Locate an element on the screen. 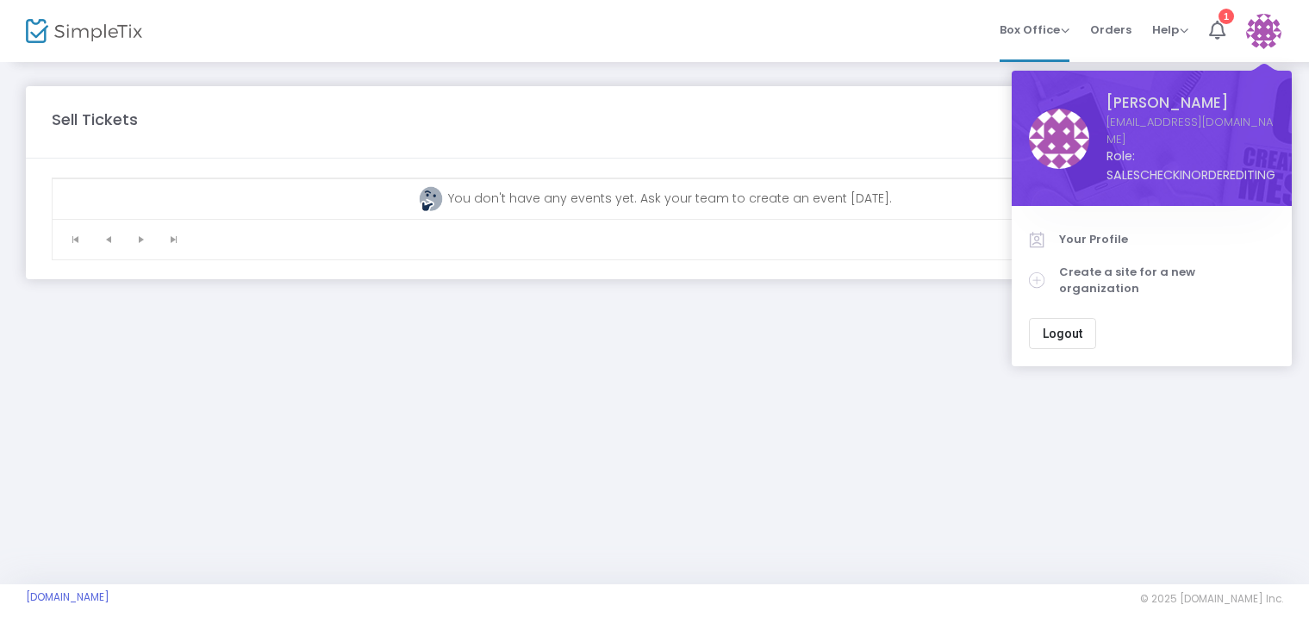  span: Orders is located at coordinates (1111, 29).